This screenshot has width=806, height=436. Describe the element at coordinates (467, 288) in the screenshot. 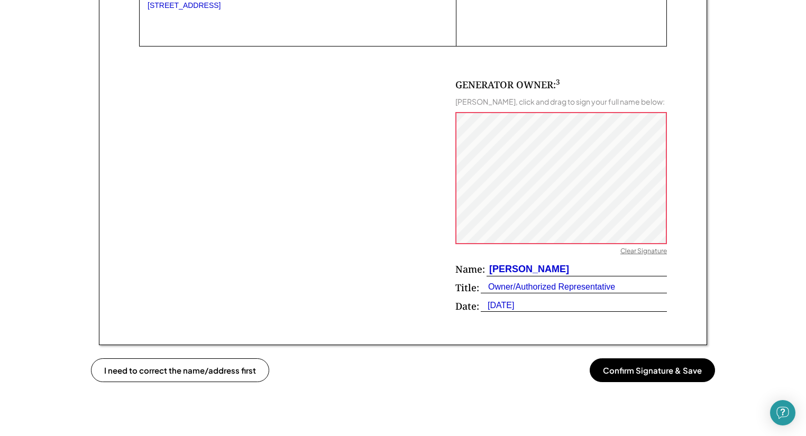

I see `div: Title:` at that location.